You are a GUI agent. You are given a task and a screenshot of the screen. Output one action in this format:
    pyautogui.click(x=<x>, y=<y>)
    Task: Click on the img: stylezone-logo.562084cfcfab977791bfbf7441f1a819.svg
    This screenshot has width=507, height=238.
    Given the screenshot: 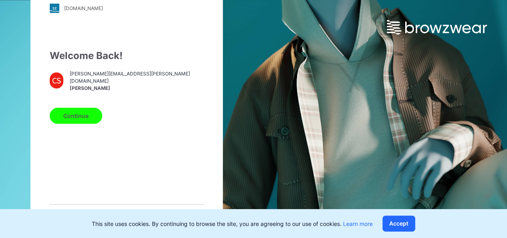 What is the action you would take?
    pyautogui.click(x=54, y=8)
    